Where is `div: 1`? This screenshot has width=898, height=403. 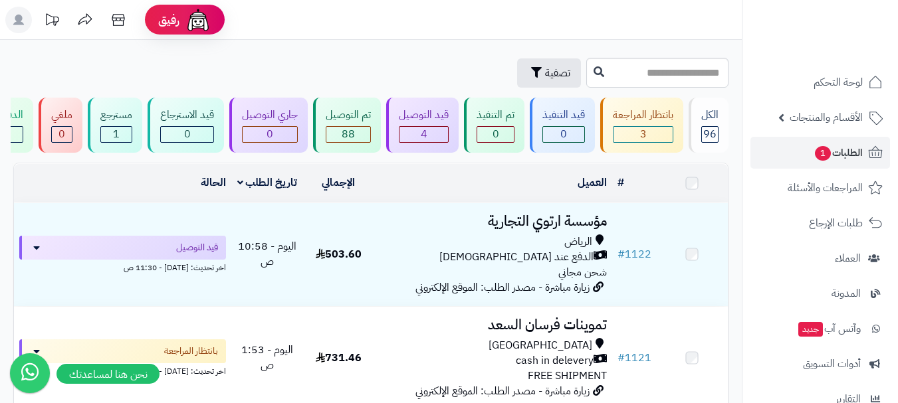 div: 1 is located at coordinates (116, 134).